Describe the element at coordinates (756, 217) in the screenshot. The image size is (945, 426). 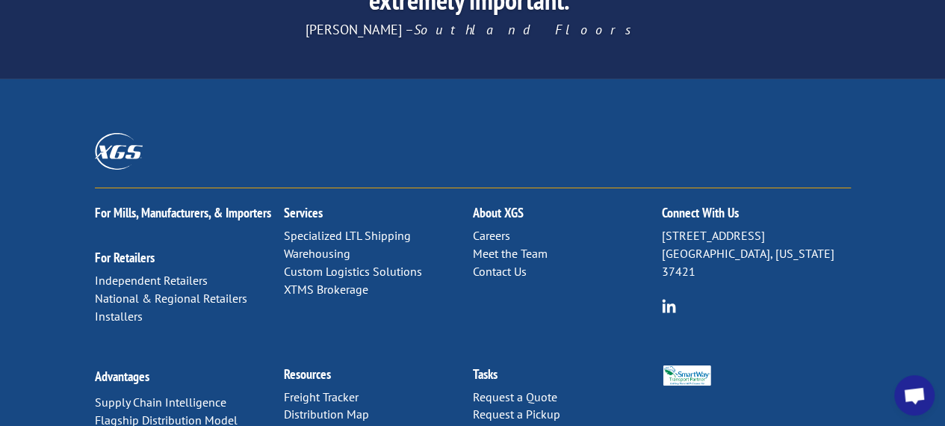
I see `h2: Connect With Us` at that location.